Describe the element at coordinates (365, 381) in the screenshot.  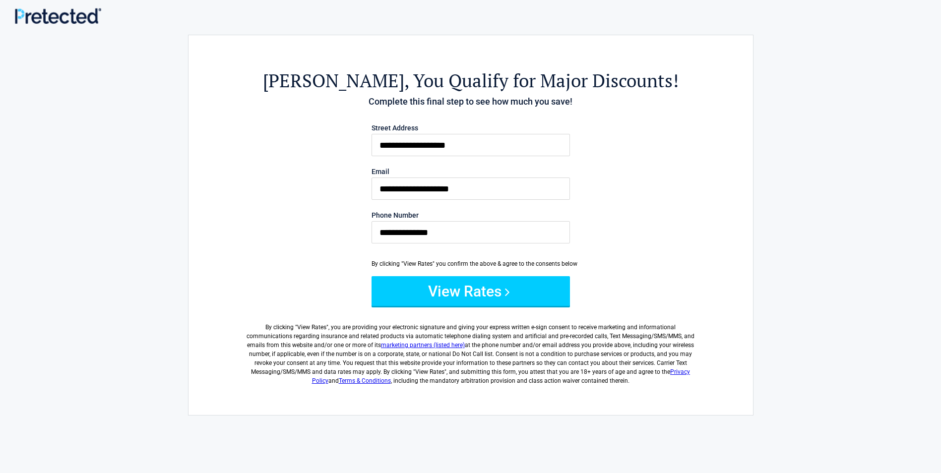
I see `a: Terms & Conditions` at that location.